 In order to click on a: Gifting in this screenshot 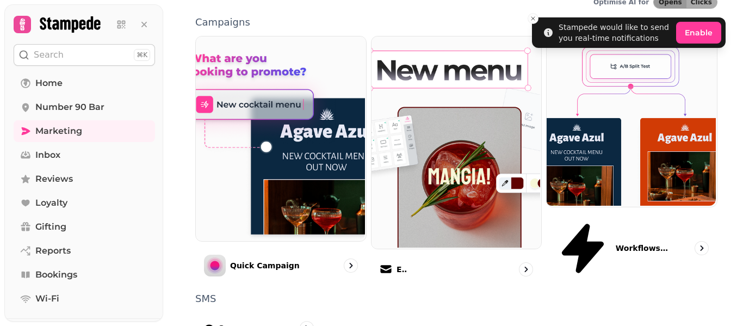, I will do `click(84, 227)`.